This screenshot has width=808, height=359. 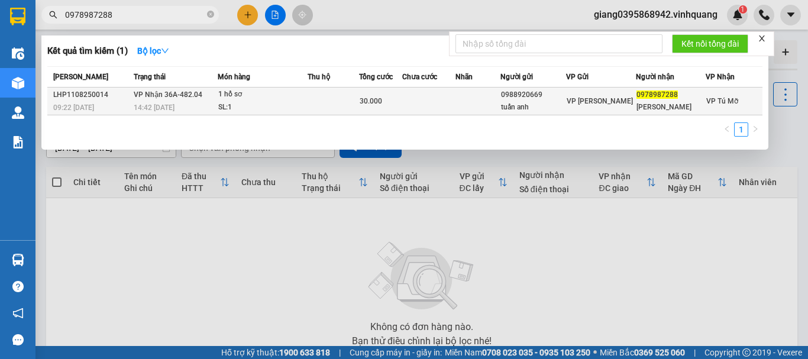 I want to click on strong: Bộ lọc, so click(x=153, y=51).